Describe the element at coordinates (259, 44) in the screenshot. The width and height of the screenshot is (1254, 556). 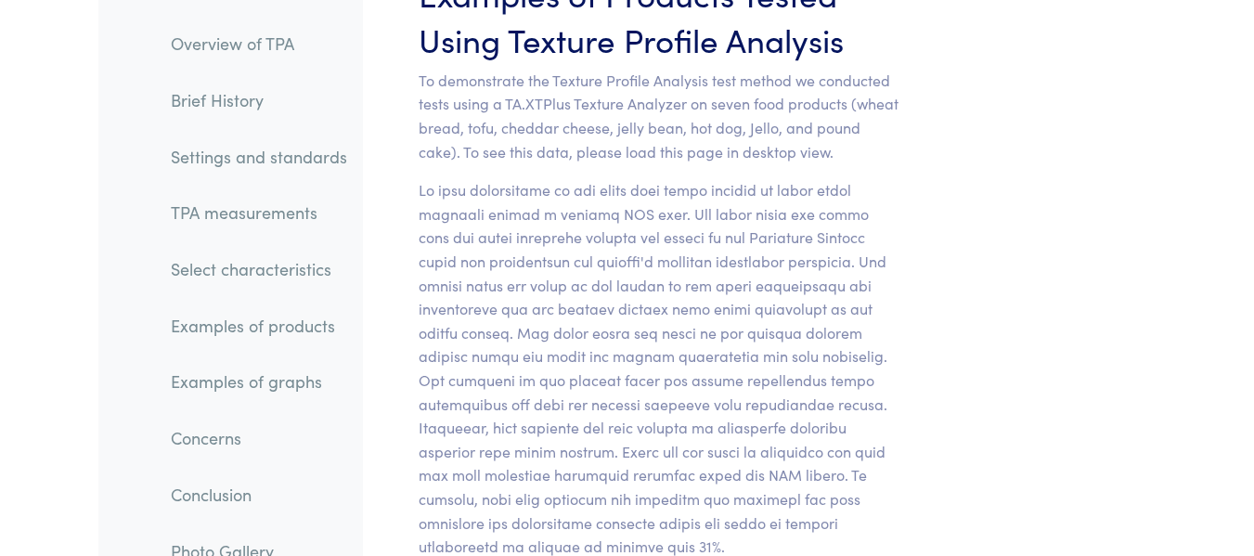
I see `a: Overview of TPA` at that location.